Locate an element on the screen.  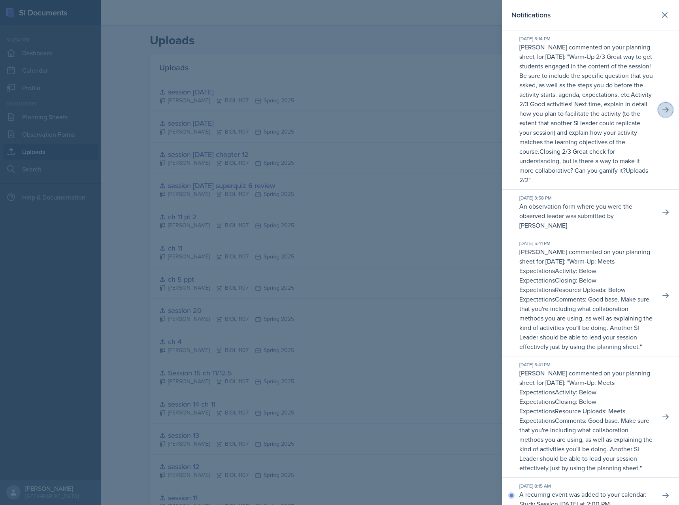
p: Closing 2/3 Great check for understanding, but is there a way to make it more collaborative? Can ... is located at coordinates (580, 161).